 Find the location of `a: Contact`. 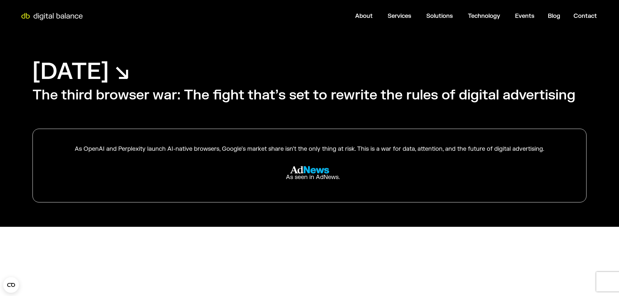

a: Contact is located at coordinates (585, 16).